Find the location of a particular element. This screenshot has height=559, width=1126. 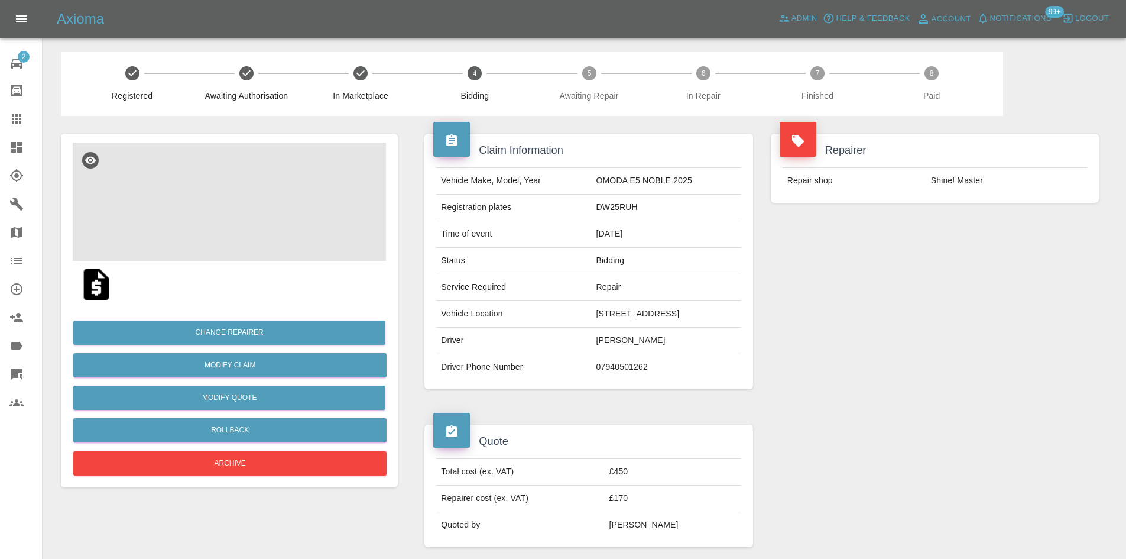

button: Modify Quote is located at coordinates (229, 397).